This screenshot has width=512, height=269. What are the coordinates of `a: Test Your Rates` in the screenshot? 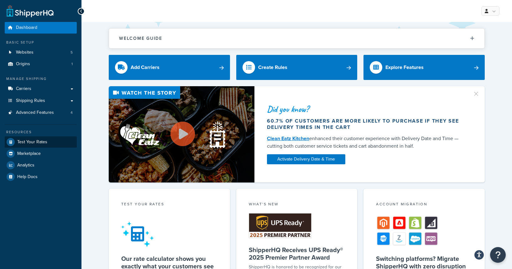 It's located at (41, 142).